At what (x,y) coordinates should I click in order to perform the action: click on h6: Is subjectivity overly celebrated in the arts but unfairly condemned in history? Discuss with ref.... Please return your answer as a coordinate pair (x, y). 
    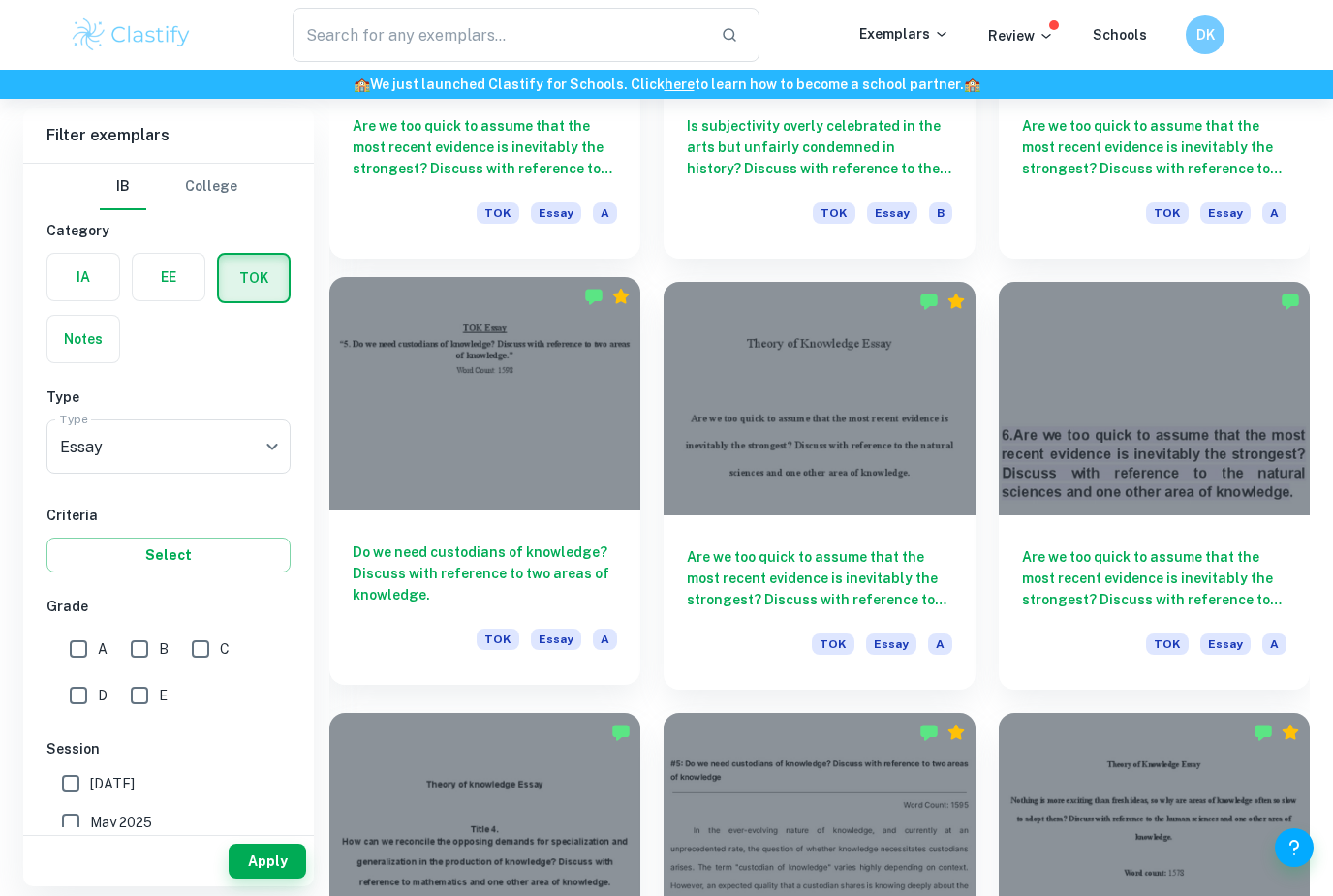
    Looking at the image, I should click on (819, 147).